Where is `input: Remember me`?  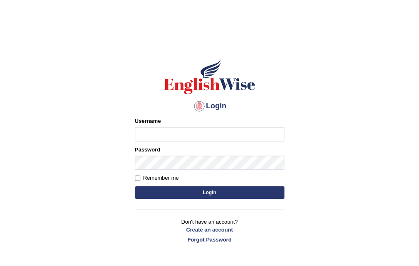 input: Remember me is located at coordinates (137, 178).